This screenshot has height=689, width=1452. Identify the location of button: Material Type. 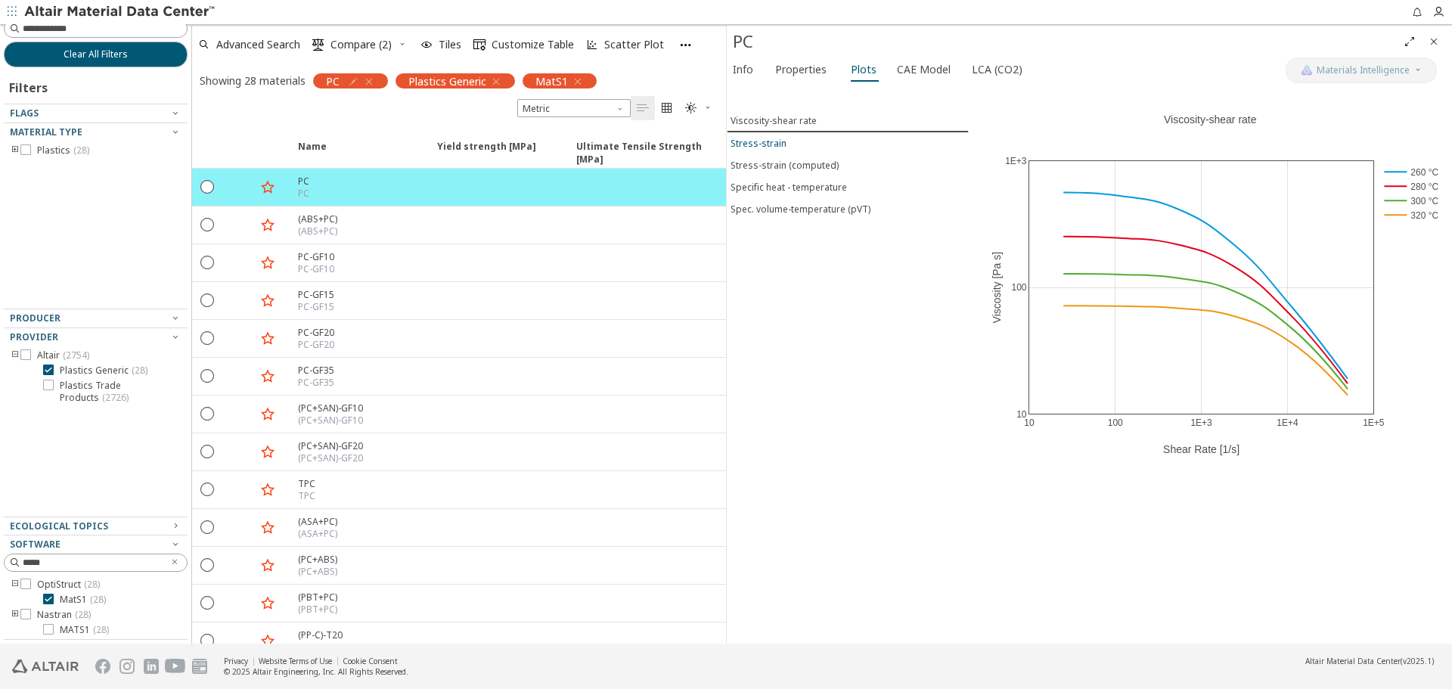
(95, 132).